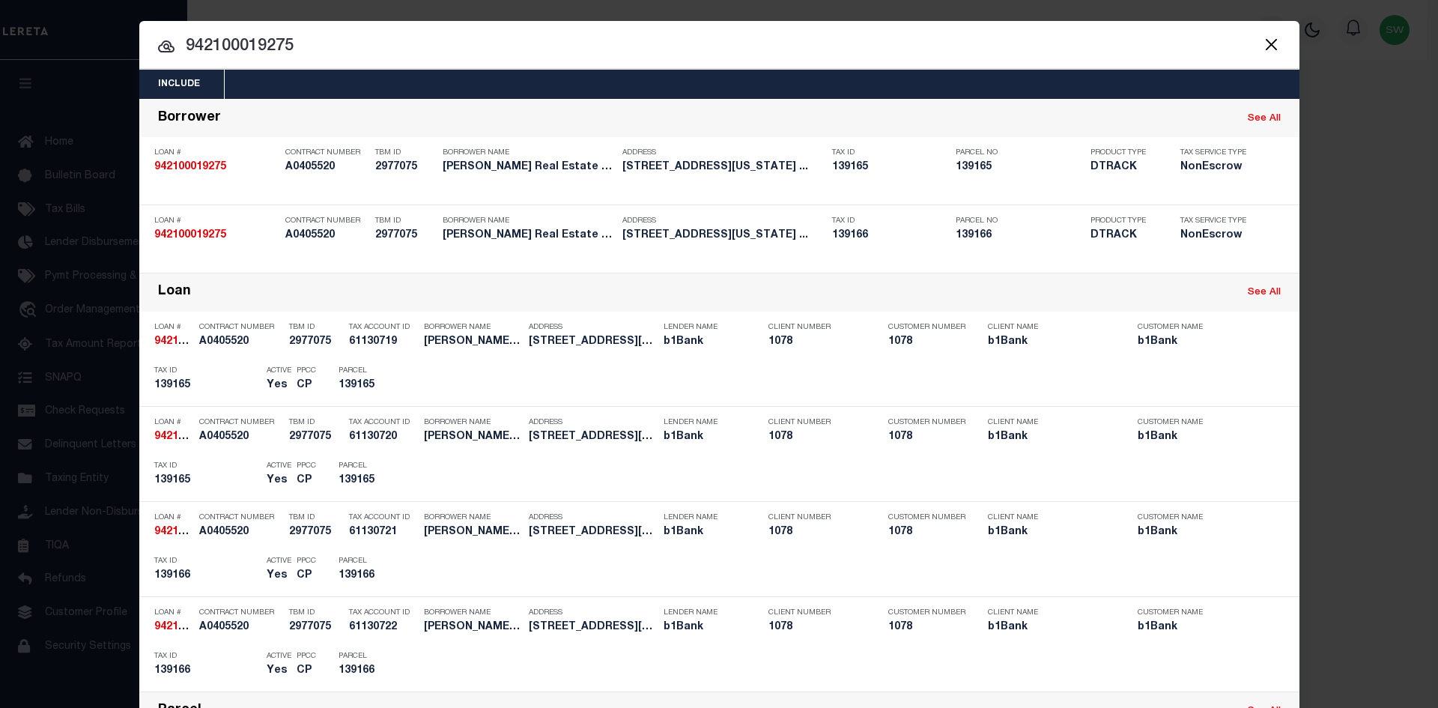 Image resolution: width=1438 pixels, height=708 pixels. I want to click on button: Include, so click(179, 84).